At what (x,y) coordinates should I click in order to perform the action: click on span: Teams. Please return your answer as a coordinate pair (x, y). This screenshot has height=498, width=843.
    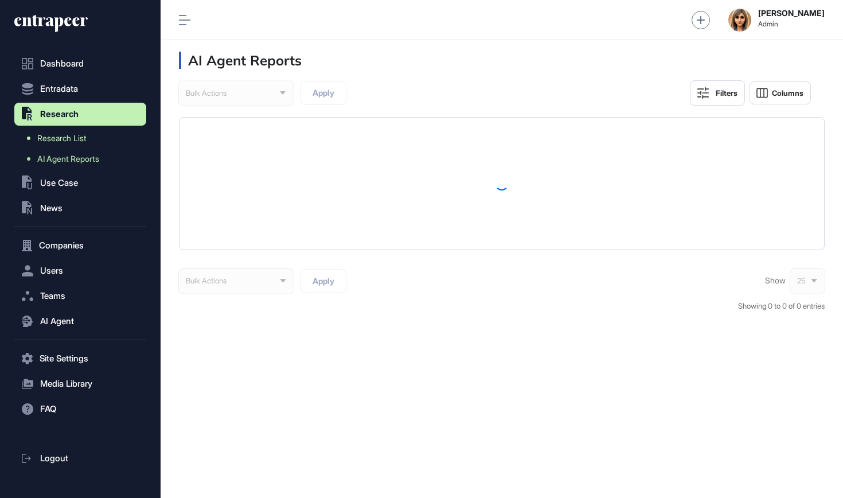
    Looking at the image, I should click on (53, 296).